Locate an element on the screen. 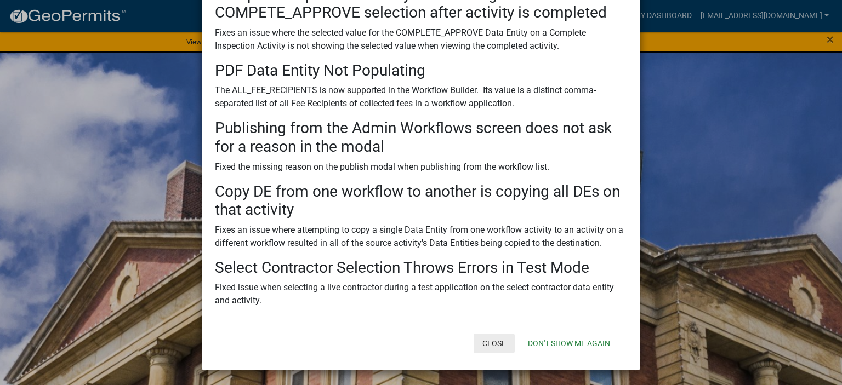 Image resolution: width=842 pixels, height=385 pixels. p: Fixes an issue where attempting to copy a single Data Entity from one workflow activity to an act... is located at coordinates (421, 237).